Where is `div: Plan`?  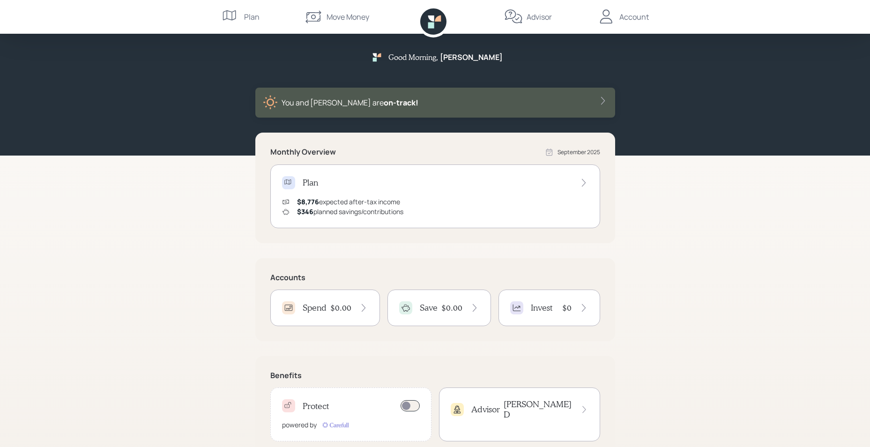 div: Plan is located at coordinates (252, 17).